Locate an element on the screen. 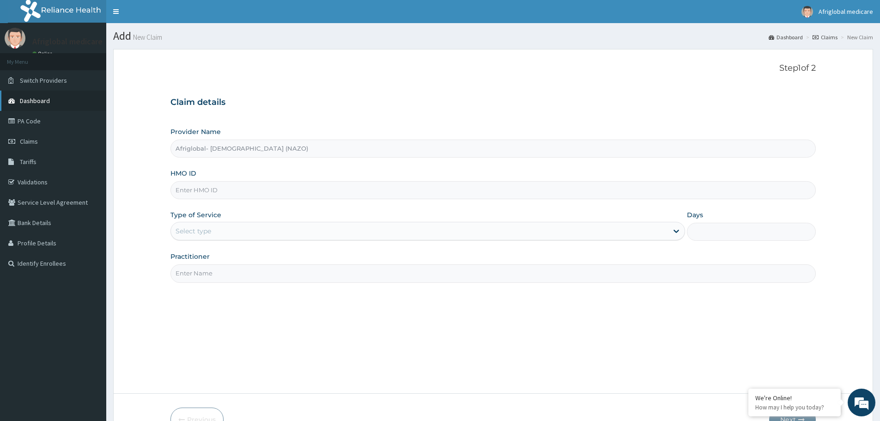 This screenshot has height=421, width=880. label: Days is located at coordinates (695, 215).